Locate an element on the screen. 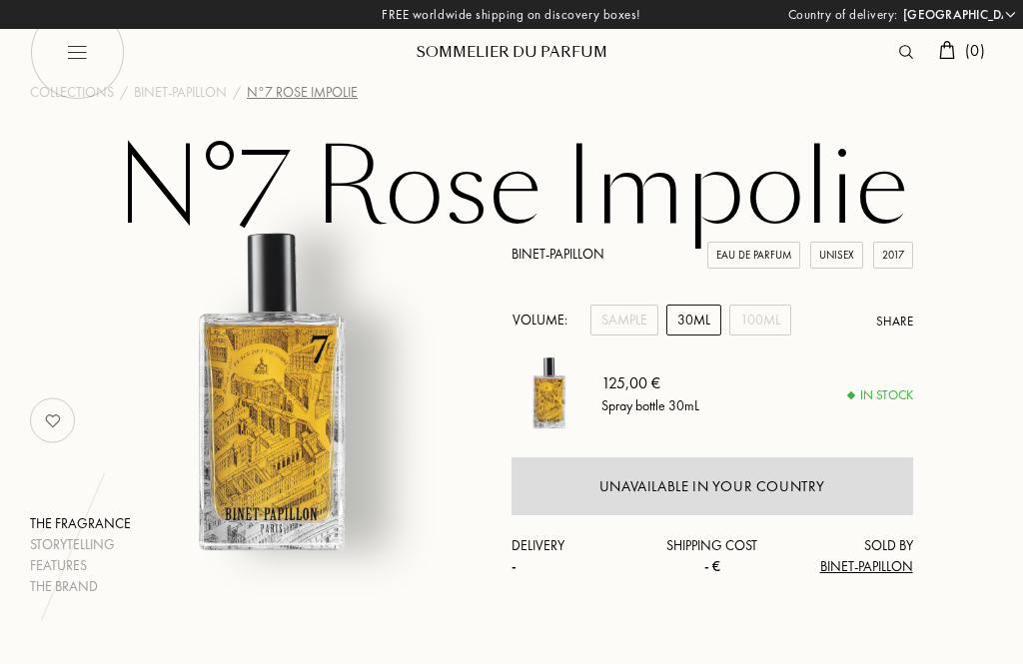 This screenshot has height=664, width=1023. div: Binet-Papillon is located at coordinates (180, 92).